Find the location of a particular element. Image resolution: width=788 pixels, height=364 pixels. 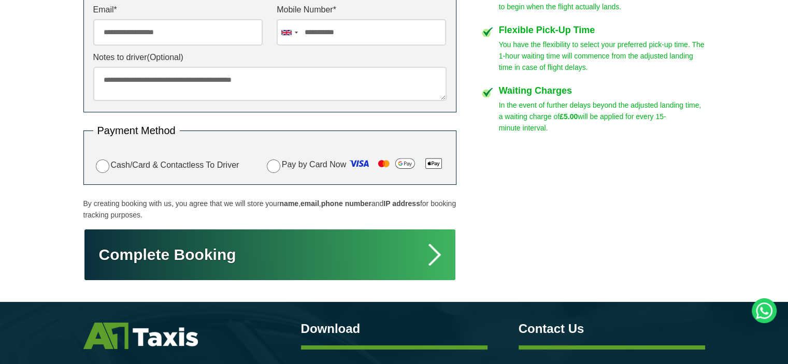

p: In the event of further delays beyond the adjusted landing time, a waiting charge of will be appl... is located at coordinates (602, 117).